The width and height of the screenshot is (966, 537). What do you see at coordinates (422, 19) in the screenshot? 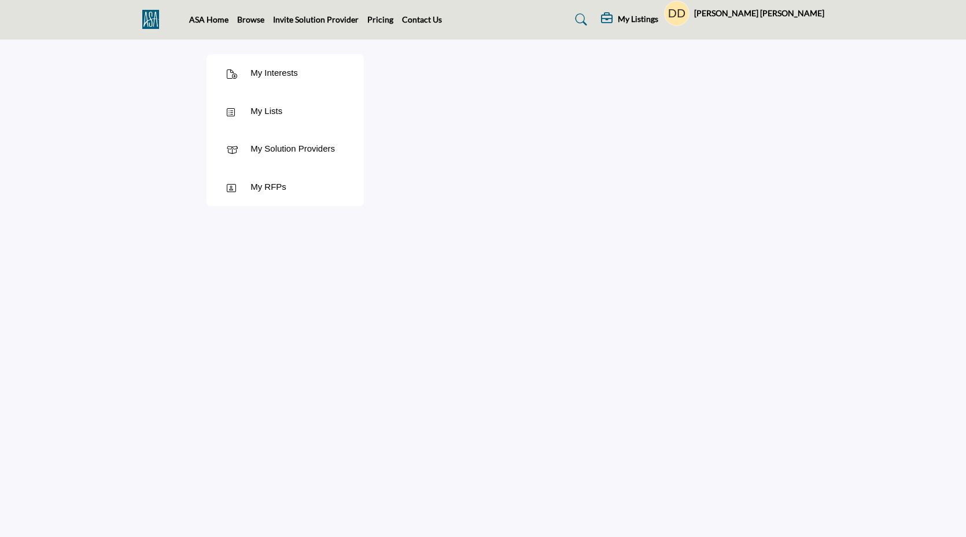
I see `a: Contact Us` at bounding box center [422, 19].